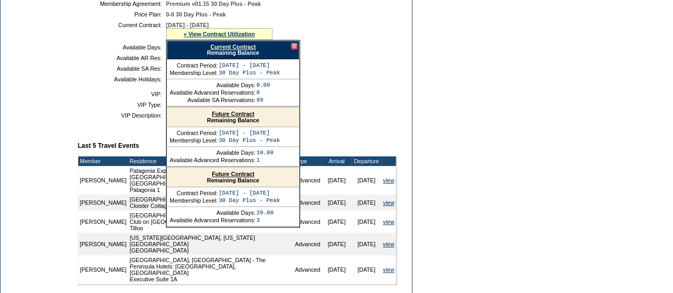 The image size is (673, 293). Describe the element at coordinates (103, 161) in the screenshot. I see `td: Member` at that location.